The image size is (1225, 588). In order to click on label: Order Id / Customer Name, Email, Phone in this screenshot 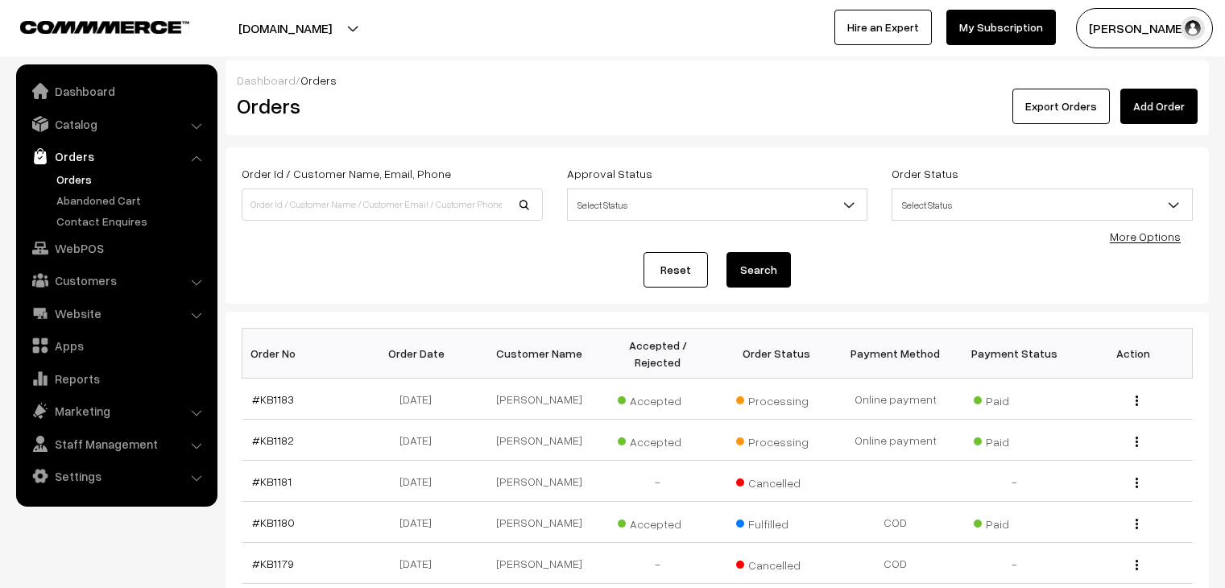, I will do `click(346, 173)`.